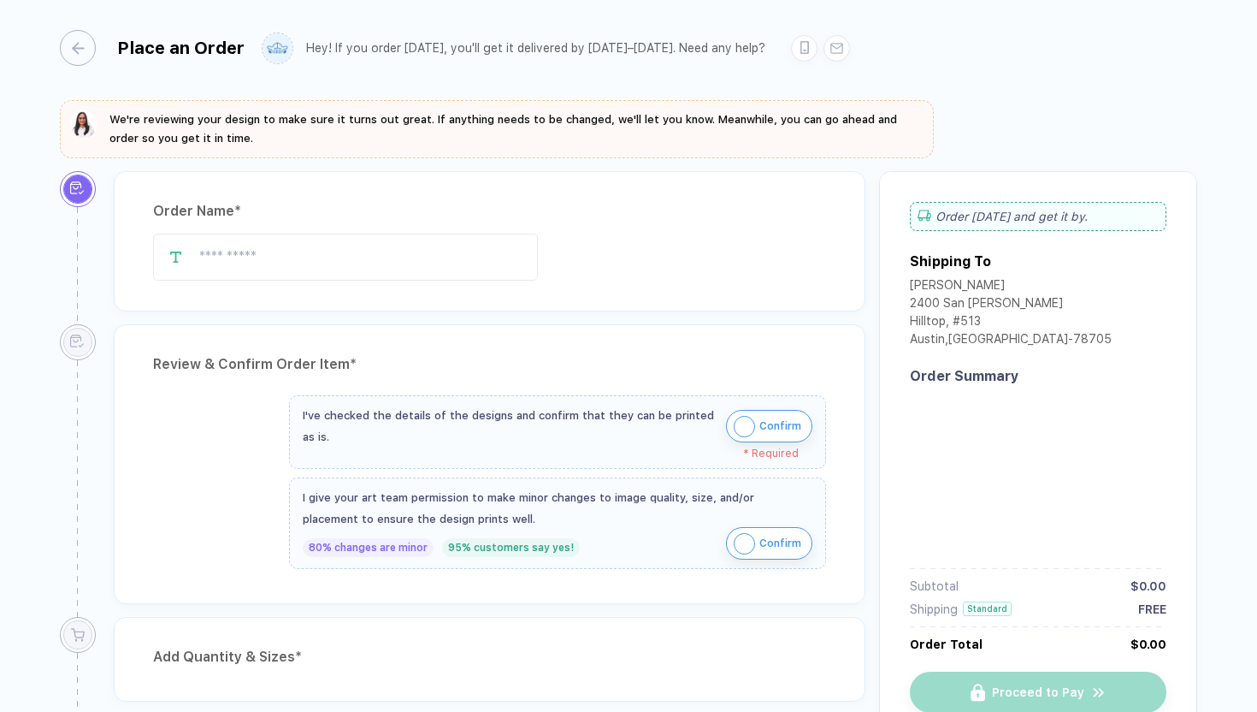  What do you see at coordinates (934, 586) in the screenshot?
I see `div: Subtotal` at bounding box center [934, 586].